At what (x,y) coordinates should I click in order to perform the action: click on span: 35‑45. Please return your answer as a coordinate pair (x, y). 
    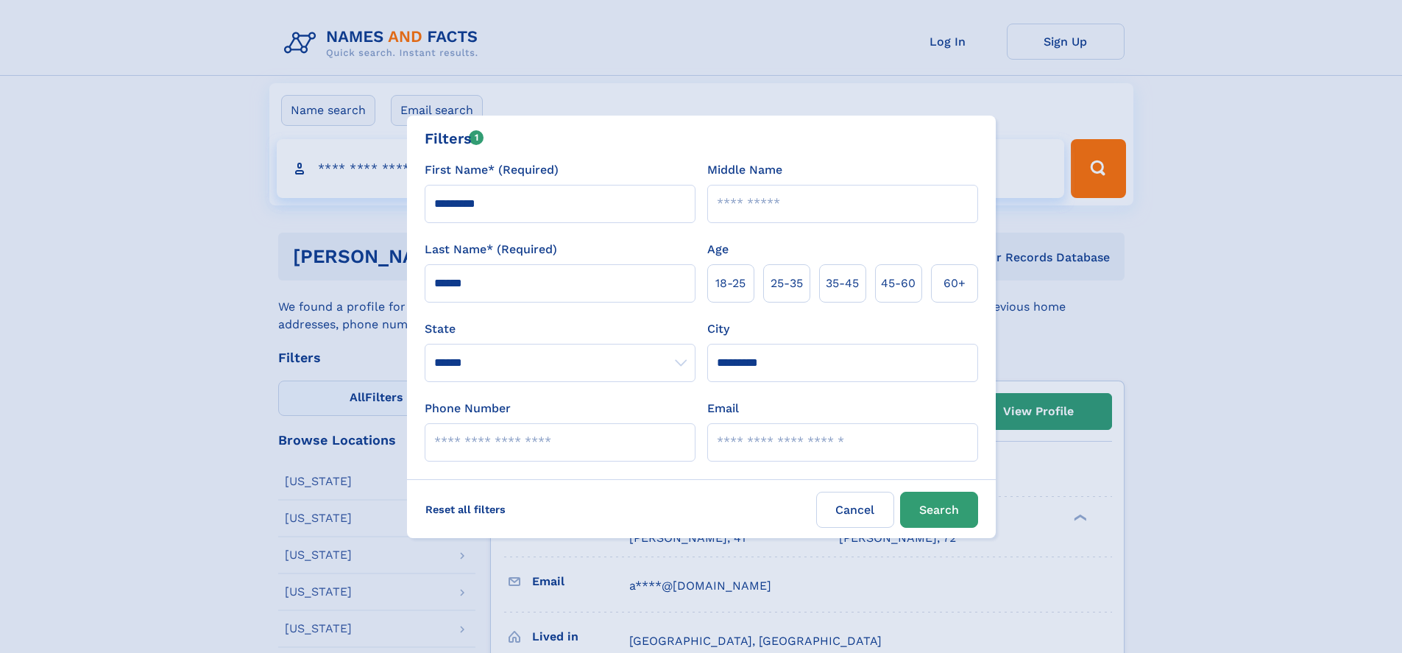
    Looking at the image, I should click on (842, 283).